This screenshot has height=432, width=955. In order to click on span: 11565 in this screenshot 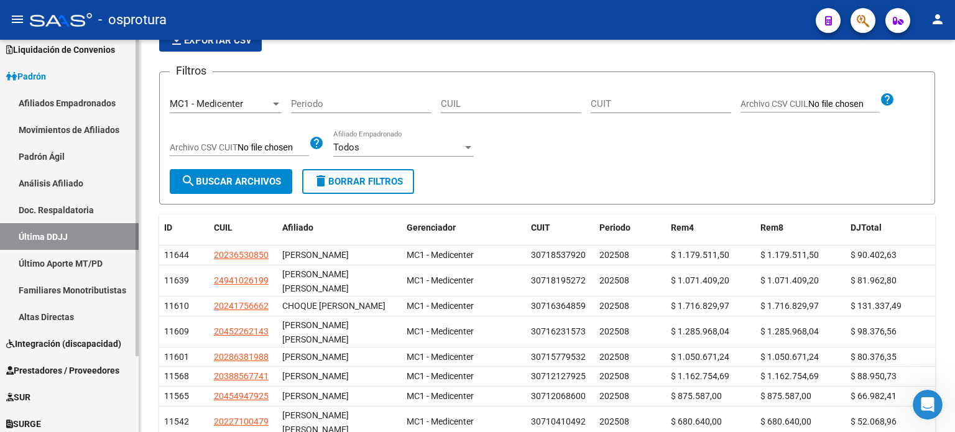, I will do `click(177, 396)`.